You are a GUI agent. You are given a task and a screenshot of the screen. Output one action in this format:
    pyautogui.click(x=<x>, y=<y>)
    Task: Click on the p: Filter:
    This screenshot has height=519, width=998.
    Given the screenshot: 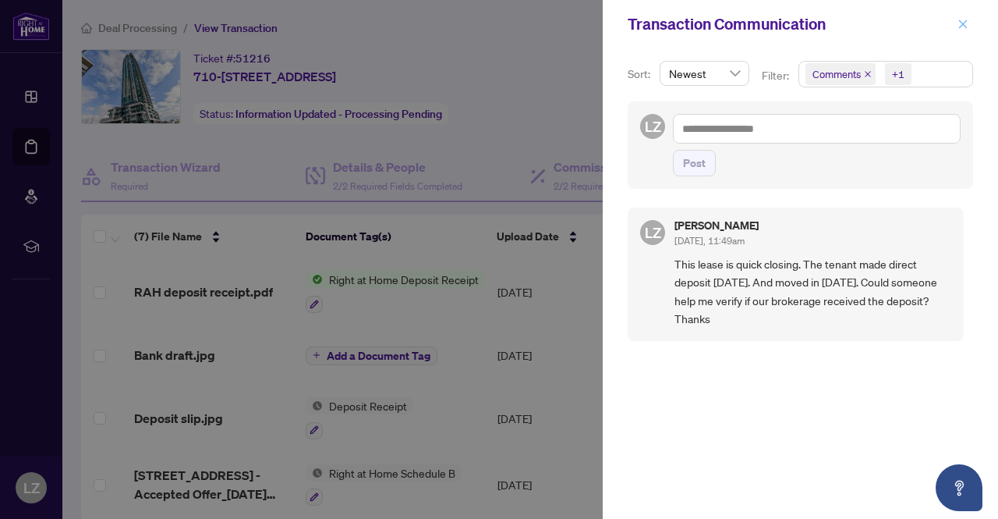 What is the action you would take?
    pyautogui.click(x=777, y=76)
    